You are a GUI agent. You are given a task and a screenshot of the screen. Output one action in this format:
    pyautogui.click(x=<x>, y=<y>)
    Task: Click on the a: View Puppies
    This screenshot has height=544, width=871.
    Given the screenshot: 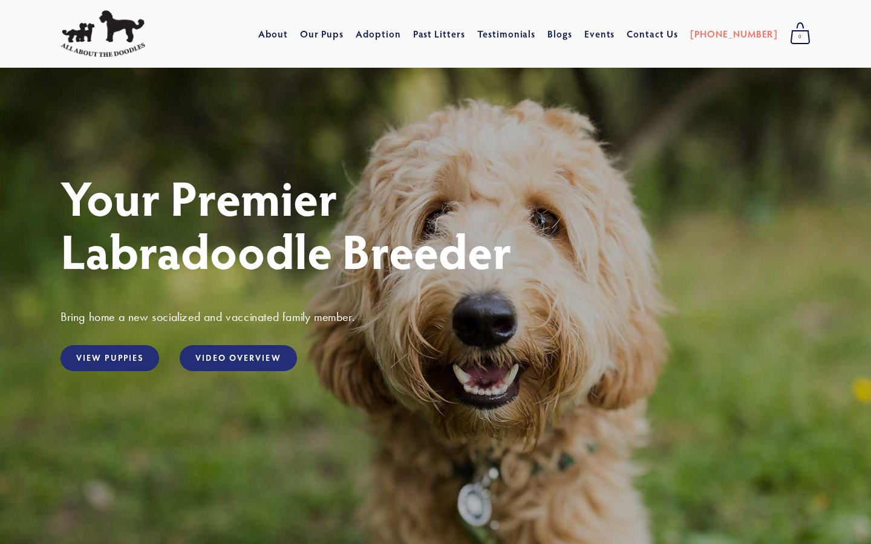 What is the action you would take?
    pyautogui.click(x=109, y=358)
    